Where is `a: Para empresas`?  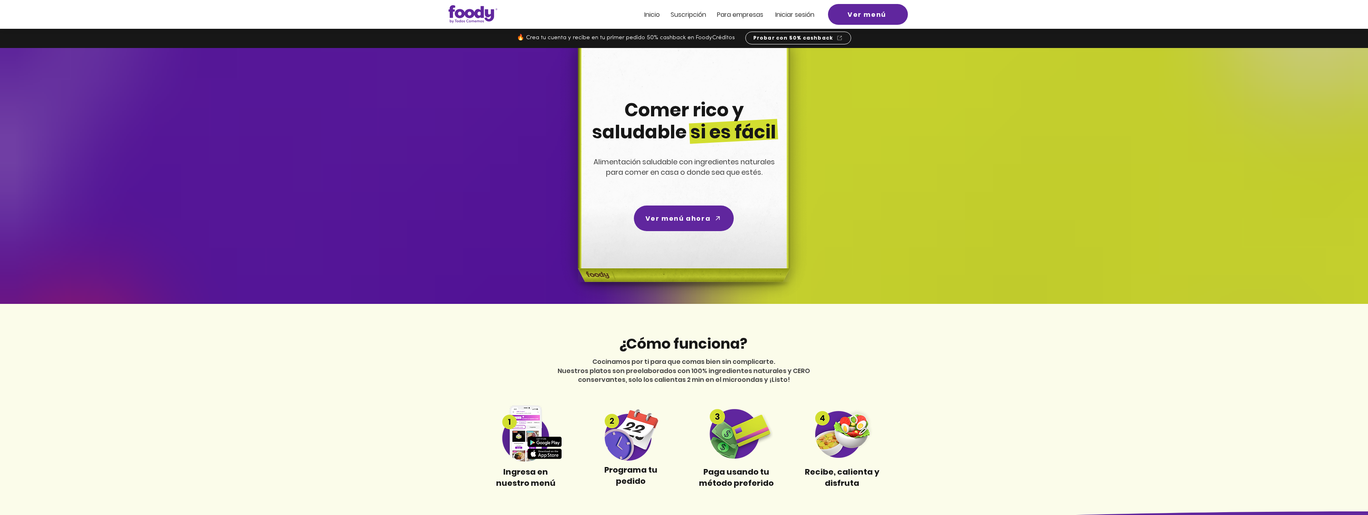
a: Para empresas is located at coordinates (740, 14).